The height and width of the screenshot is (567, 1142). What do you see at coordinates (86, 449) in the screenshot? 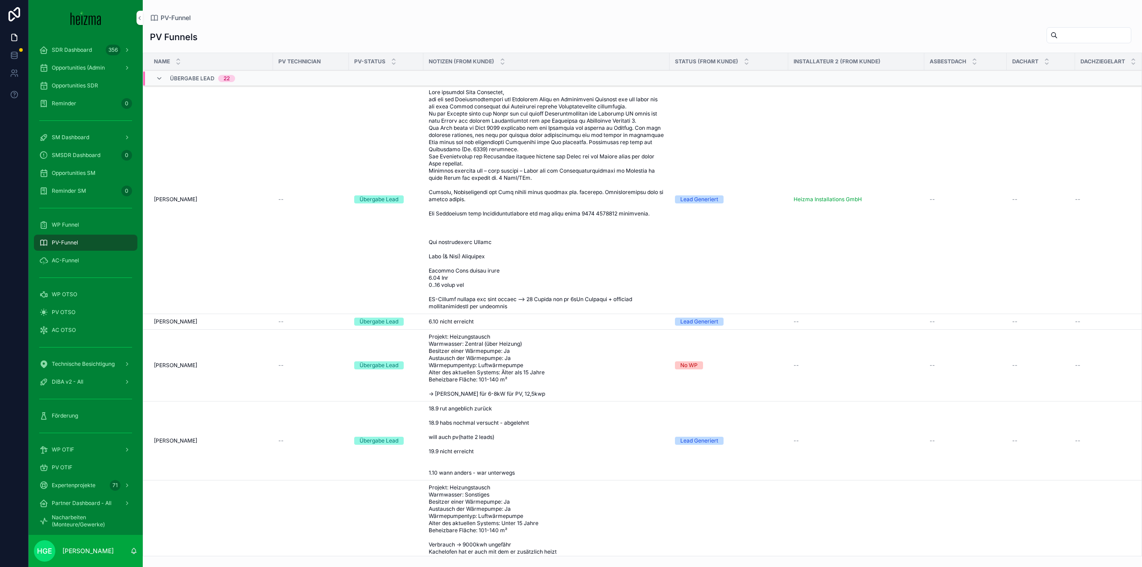
I see `a: WP OTIF` at bounding box center [86, 449].